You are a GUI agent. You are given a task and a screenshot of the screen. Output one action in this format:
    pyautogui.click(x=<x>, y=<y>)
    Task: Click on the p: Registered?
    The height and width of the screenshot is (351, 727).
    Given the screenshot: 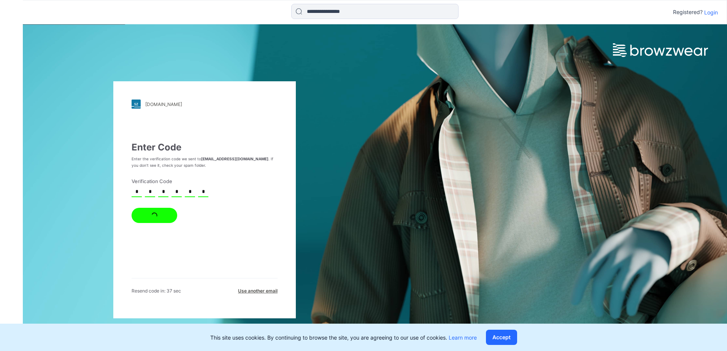 What is the action you would take?
    pyautogui.click(x=688, y=12)
    